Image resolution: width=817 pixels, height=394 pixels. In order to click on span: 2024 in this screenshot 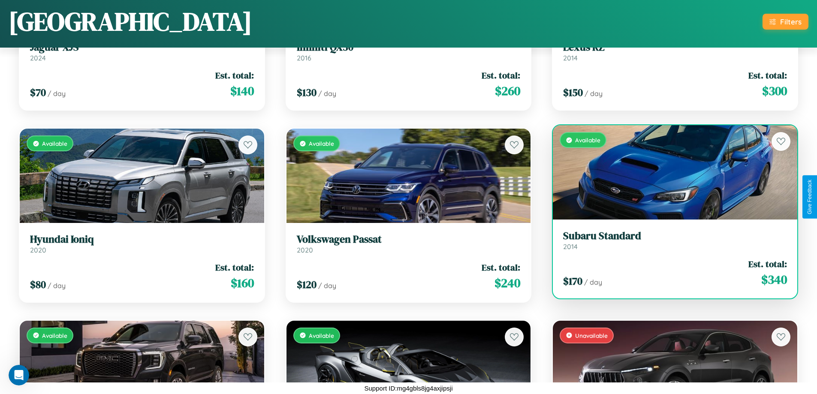, I will do `click(38, 58)`.